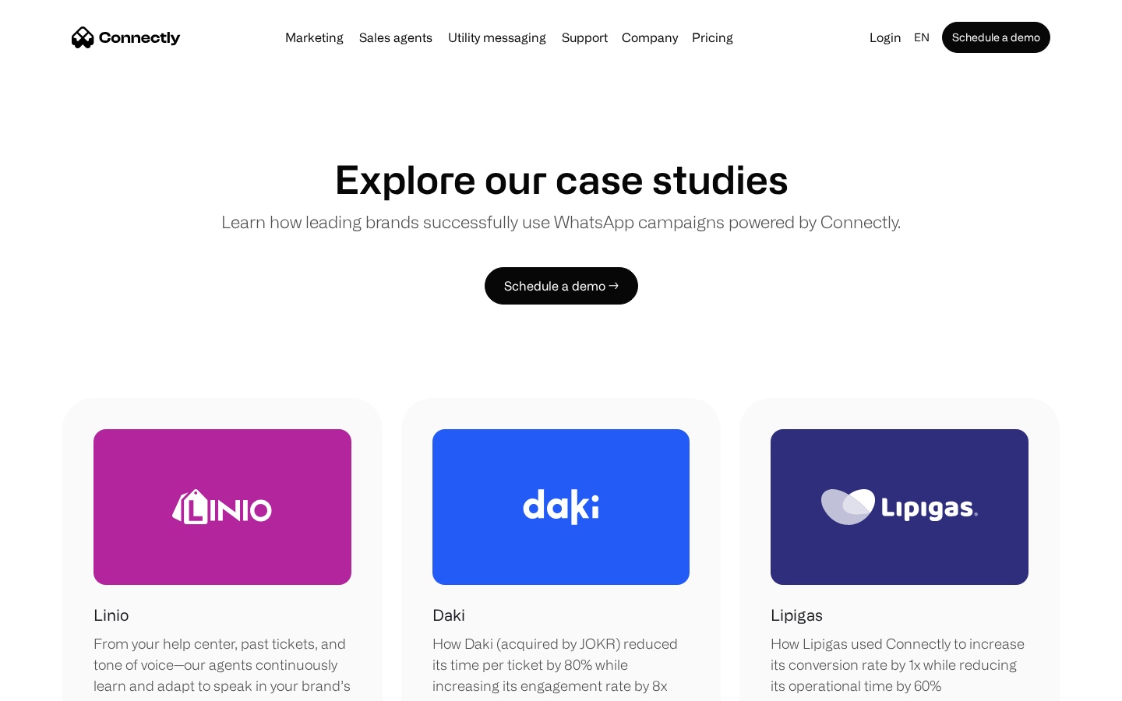  What do you see at coordinates (796, 616) in the screenshot?
I see `h1: Lipigas` at bounding box center [796, 616].